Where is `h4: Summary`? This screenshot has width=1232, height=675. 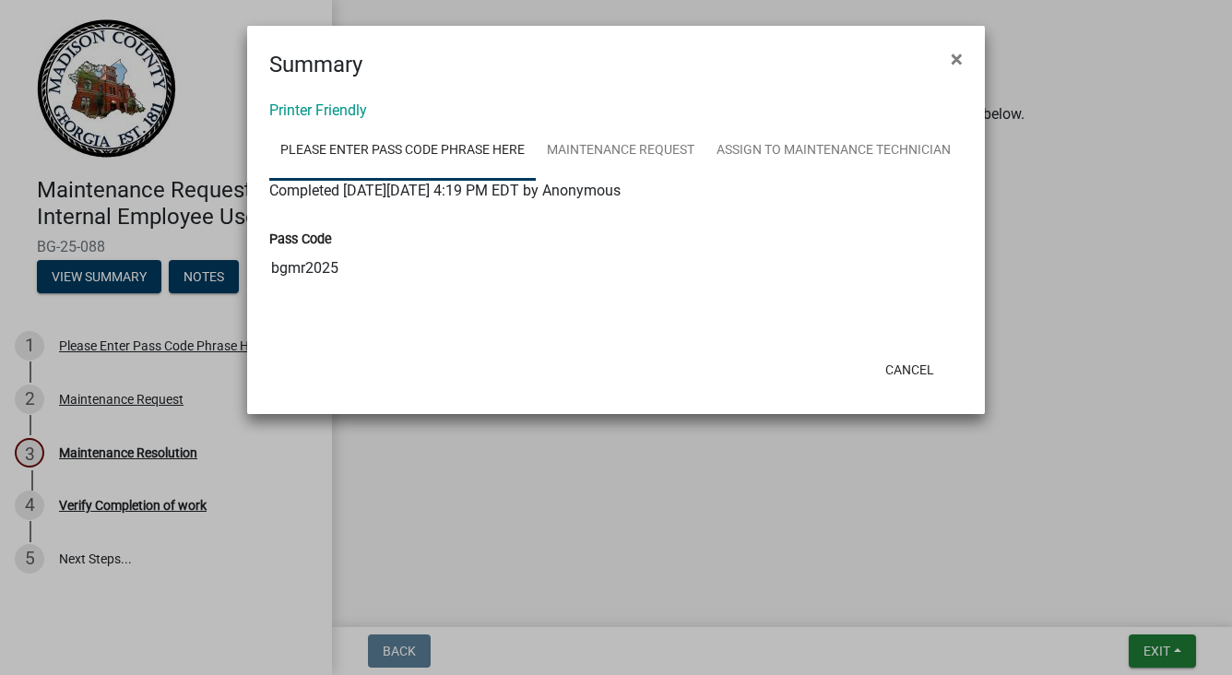
h4: Summary is located at coordinates (315, 65).